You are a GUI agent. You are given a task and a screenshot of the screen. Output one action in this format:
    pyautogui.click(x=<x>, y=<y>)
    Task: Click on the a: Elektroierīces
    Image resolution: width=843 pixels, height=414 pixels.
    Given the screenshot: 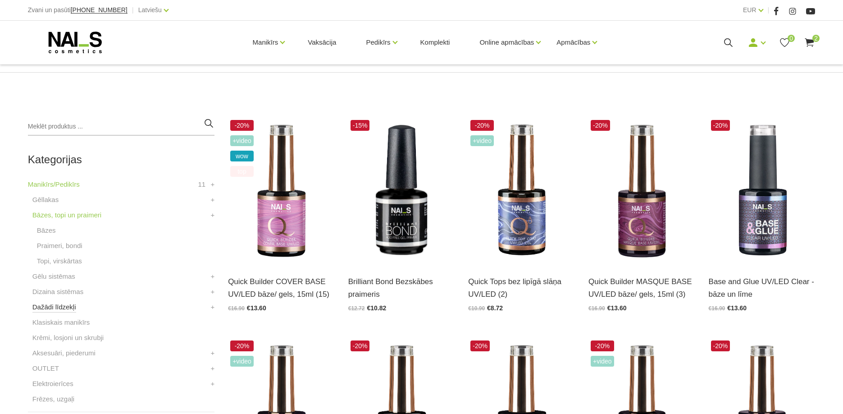 What is the action you would take?
    pyautogui.click(x=53, y=384)
    